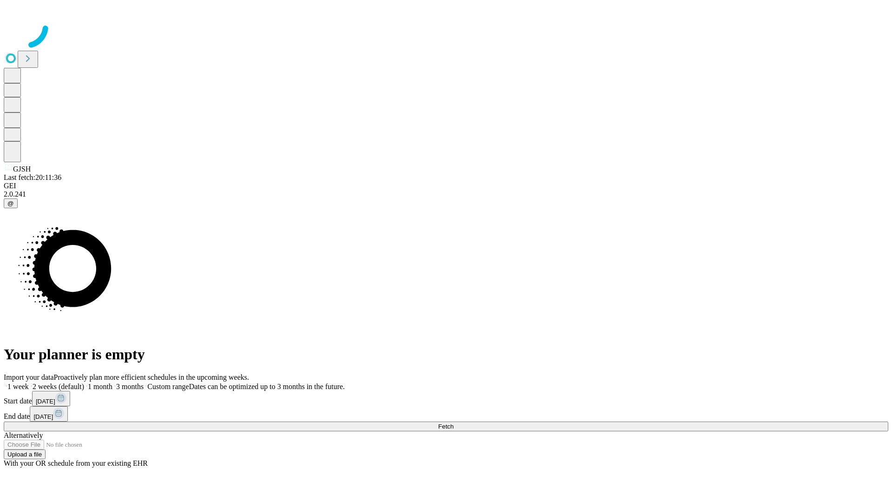  I want to click on span: Fetch, so click(445, 426).